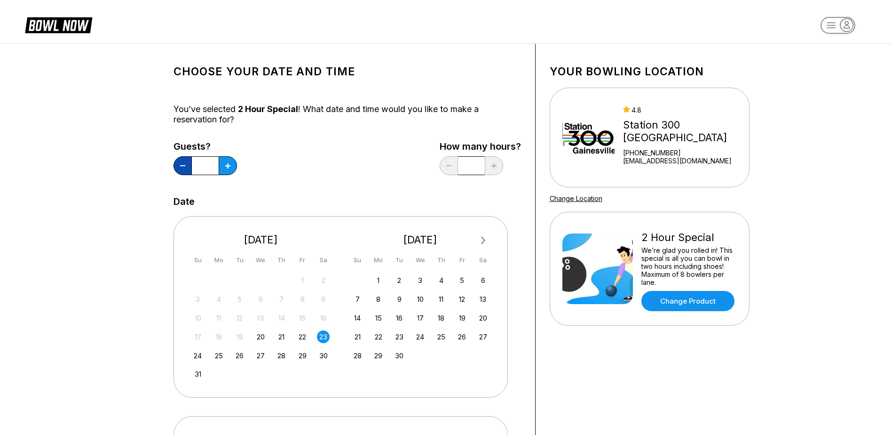 This screenshot has width=892, height=435. Describe the element at coordinates (689, 266) in the screenshot. I see `div: We’re glad you rolled in! This special is all you can bowl in two hours including shoes! Maximum ...` at that location.